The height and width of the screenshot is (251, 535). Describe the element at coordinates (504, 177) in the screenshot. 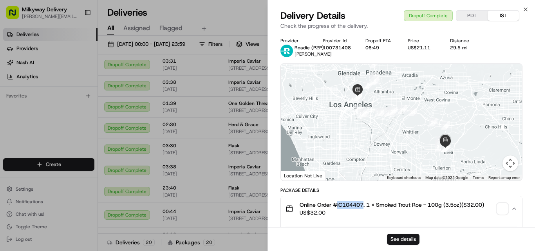

I see `a: Report a map error` at that location.